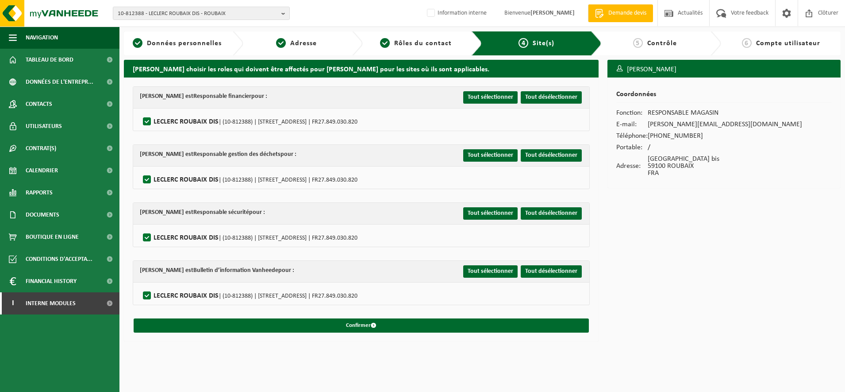  I want to click on span: 10-812388 - LECLERC ROUBAIX DIS - ROUBAIX, so click(198, 14).